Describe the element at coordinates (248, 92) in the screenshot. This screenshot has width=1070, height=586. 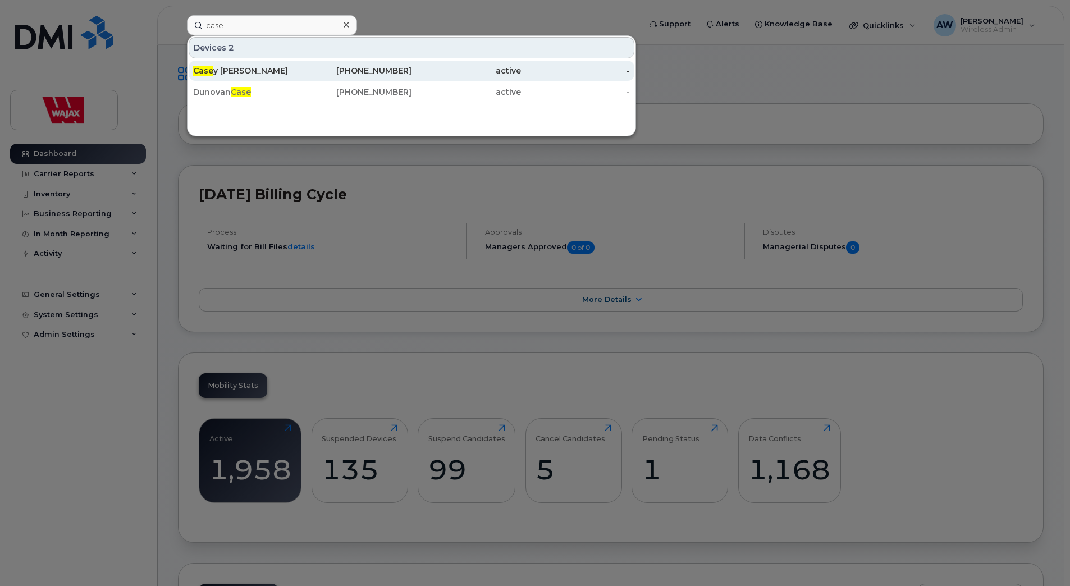
I see `div: Dunovan` at that location.